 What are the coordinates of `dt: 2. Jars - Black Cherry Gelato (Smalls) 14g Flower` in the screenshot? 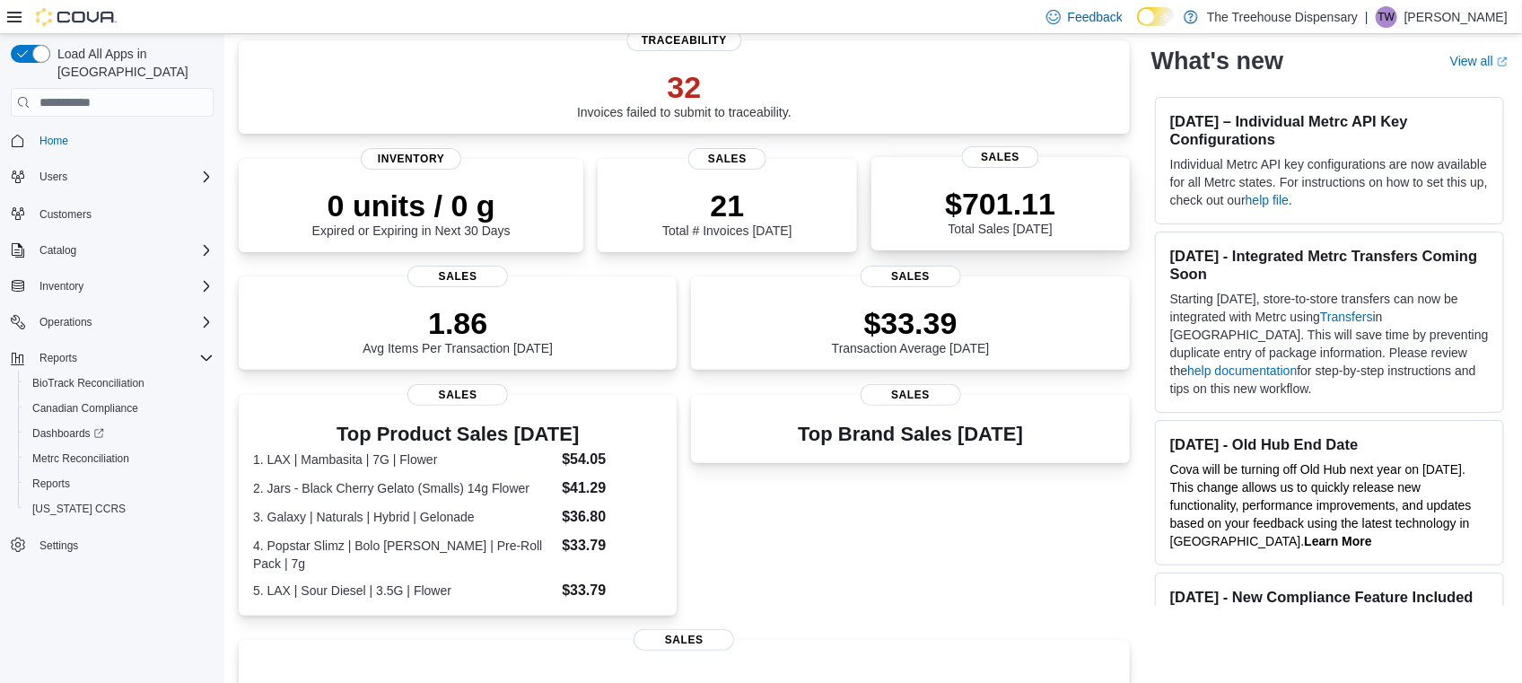 It's located at (404, 488).